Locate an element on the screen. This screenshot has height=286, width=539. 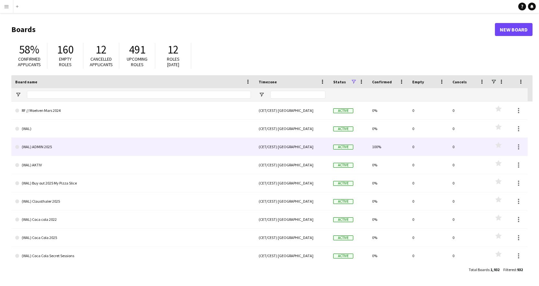
span: Confirmed applicants is located at coordinates (29, 62).